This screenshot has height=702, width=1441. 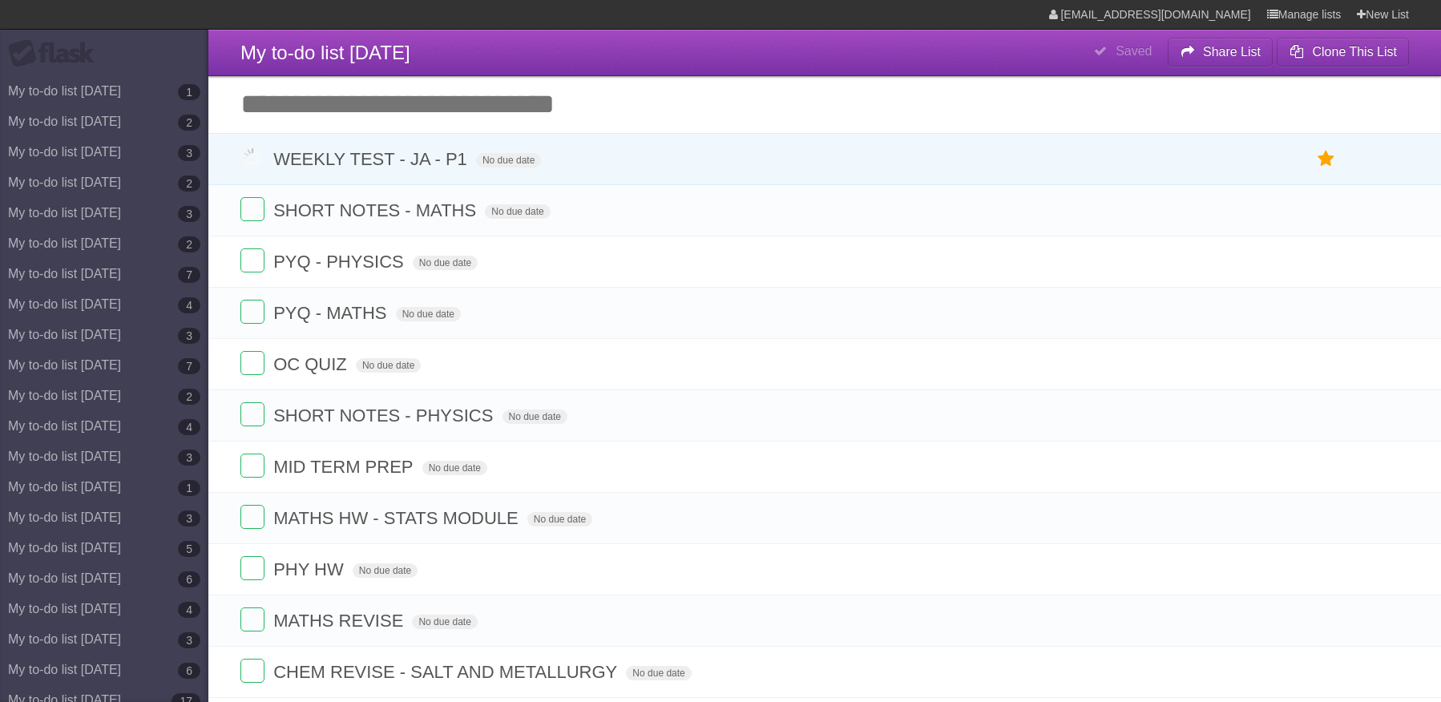 I want to click on span: PYQ - MATHS, so click(x=332, y=312).